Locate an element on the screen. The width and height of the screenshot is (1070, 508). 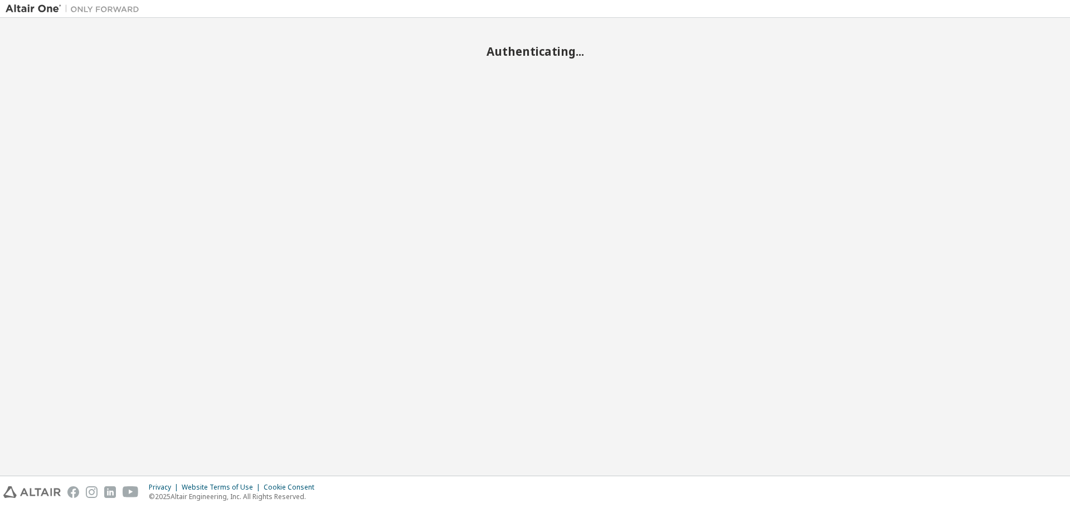
img: facebook.svg is located at coordinates (73, 492).